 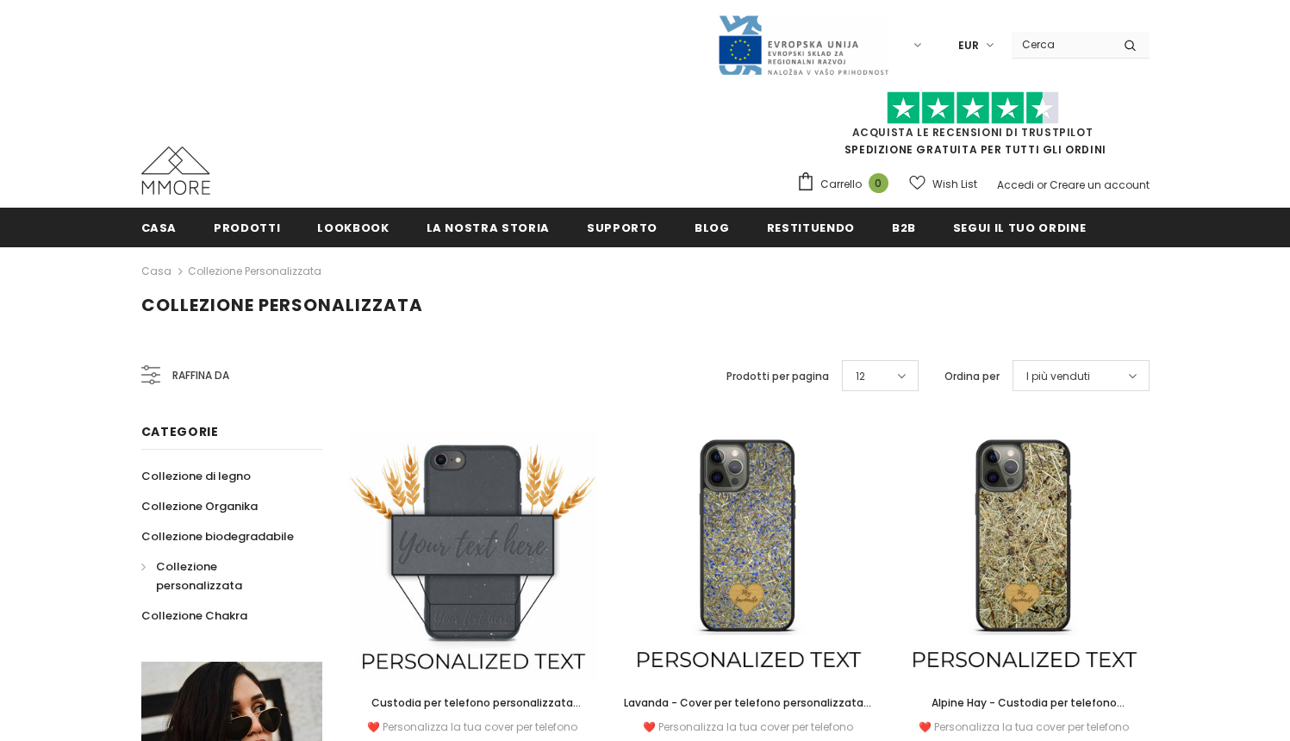 What do you see at coordinates (1061, 44) in the screenshot?
I see `input: Search Site` at bounding box center [1061, 44].